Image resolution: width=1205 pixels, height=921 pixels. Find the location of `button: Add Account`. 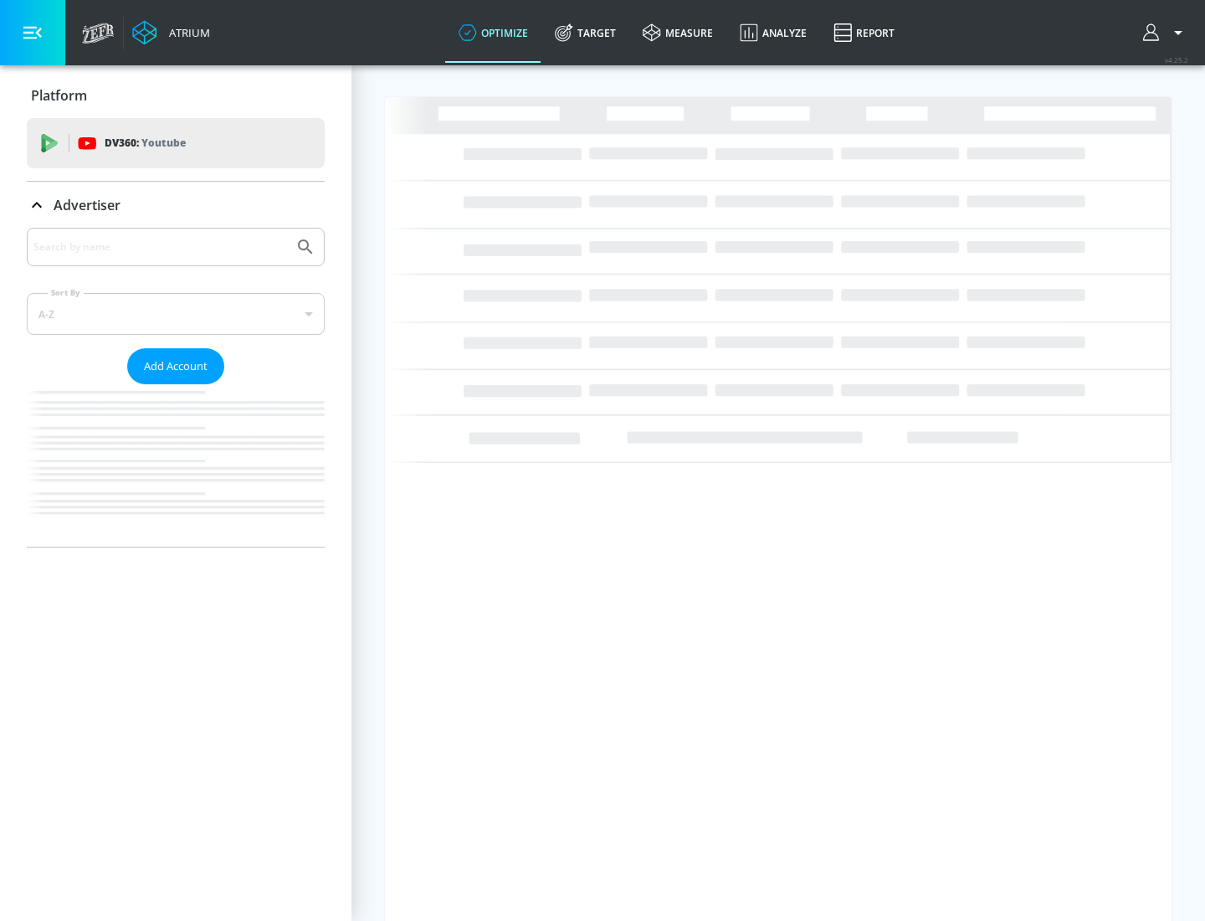

button: Add Account is located at coordinates (176, 366).